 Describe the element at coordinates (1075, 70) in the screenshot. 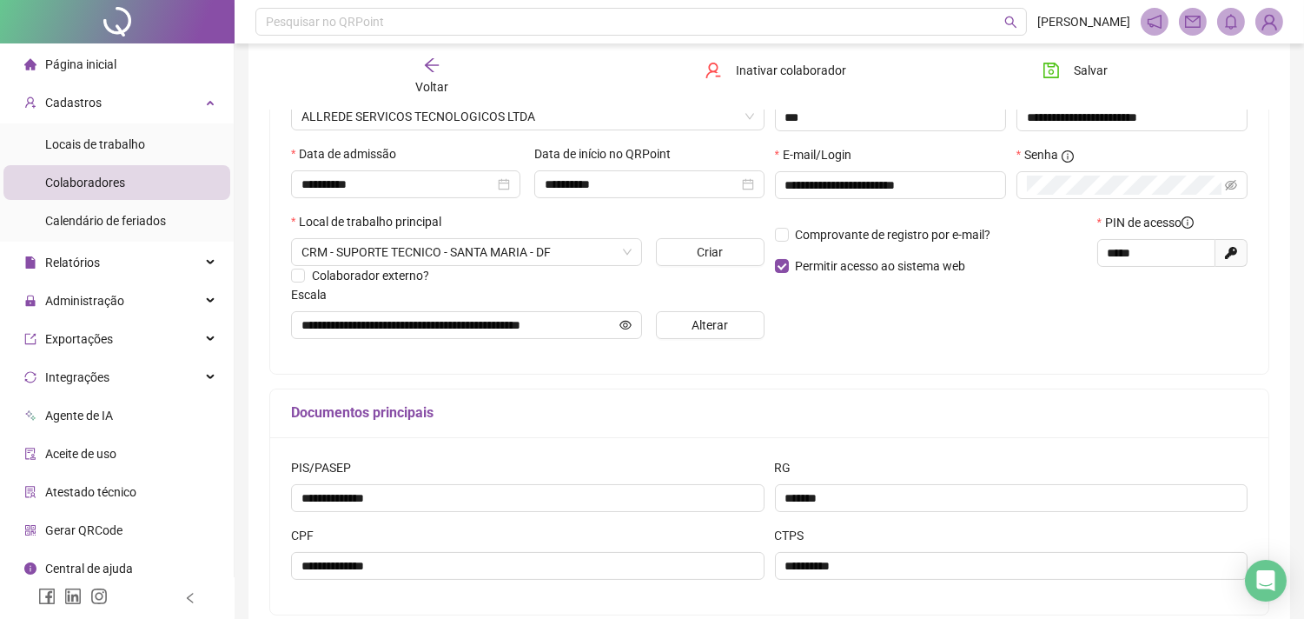

I see `button: Salvar` at that location.